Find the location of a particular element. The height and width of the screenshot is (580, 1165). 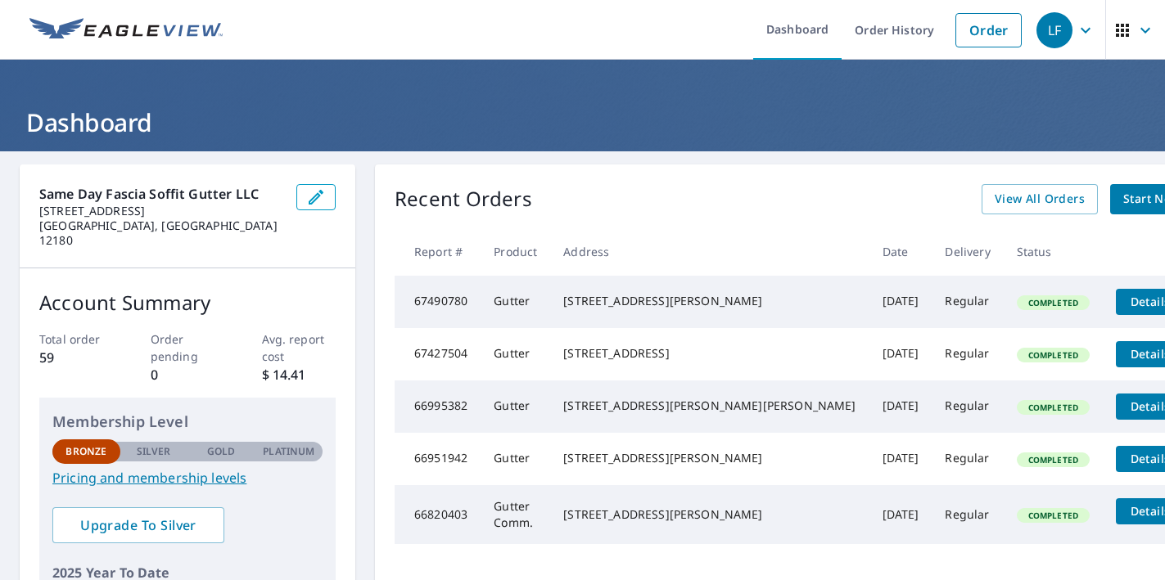

th: Date is located at coordinates (901, 251).